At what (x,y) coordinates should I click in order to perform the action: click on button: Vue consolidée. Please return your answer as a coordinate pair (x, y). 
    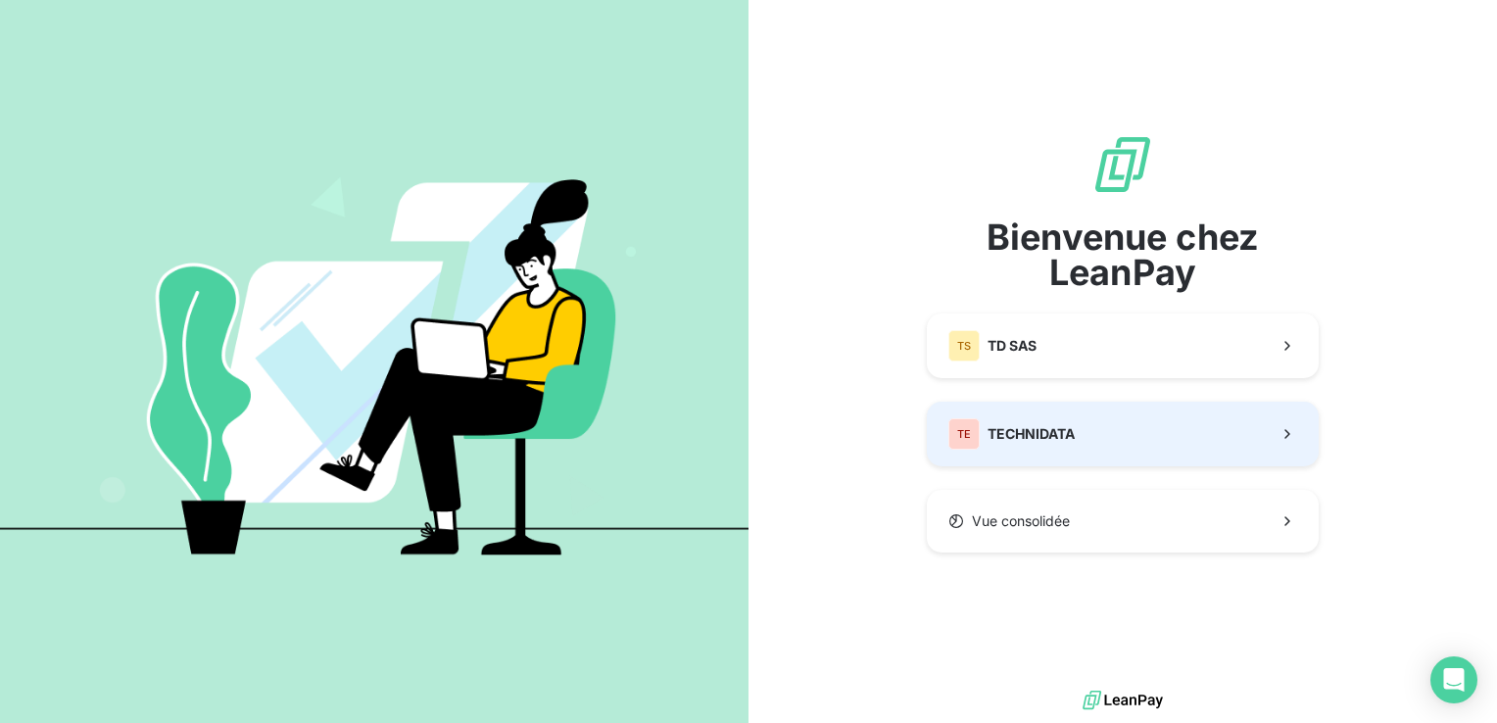
    Looking at the image, I should click on (1123, 521).